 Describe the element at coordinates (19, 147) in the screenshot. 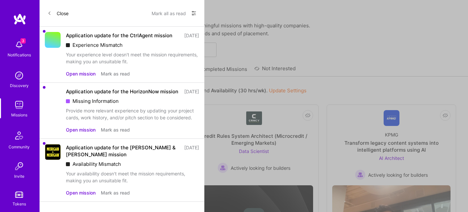

I see `div: Community` at that location.